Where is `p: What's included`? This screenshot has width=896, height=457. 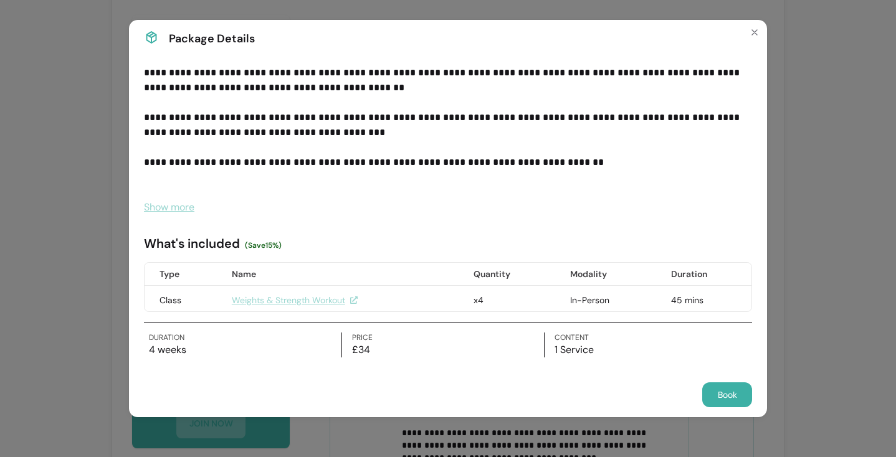 p: What's included is located at coordinates (448, 244).